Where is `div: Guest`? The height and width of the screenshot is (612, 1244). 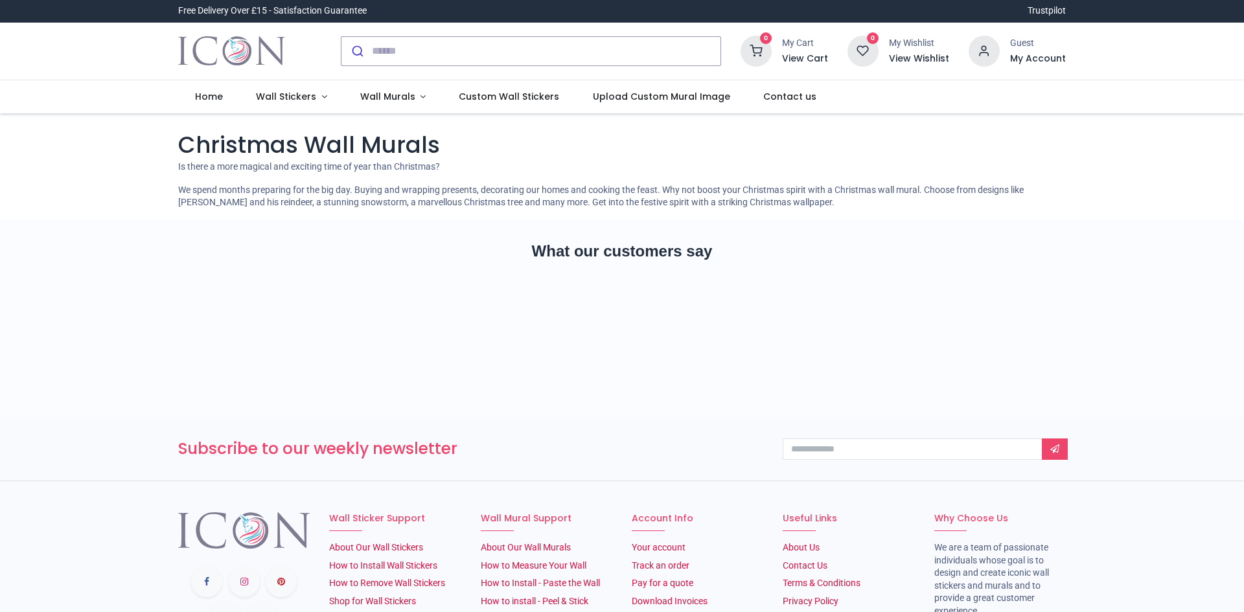
div: Guest is located at coordinates (1038, 43).